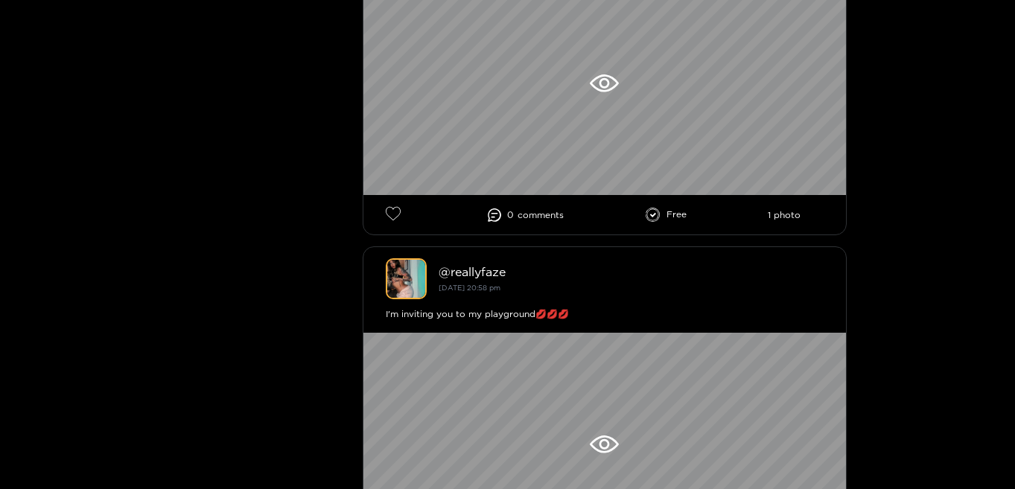 The image size is (1015, 489). Describe the element at coordinates (631, 272) in the screenshot. I see `div: @ reallyfaze` at that location.